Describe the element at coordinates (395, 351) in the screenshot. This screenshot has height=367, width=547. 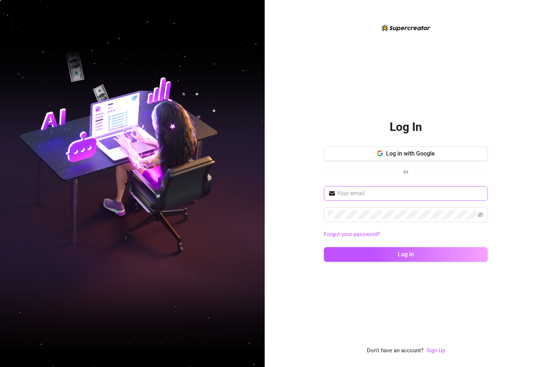
I see `span: Don't have an account?` at that location.